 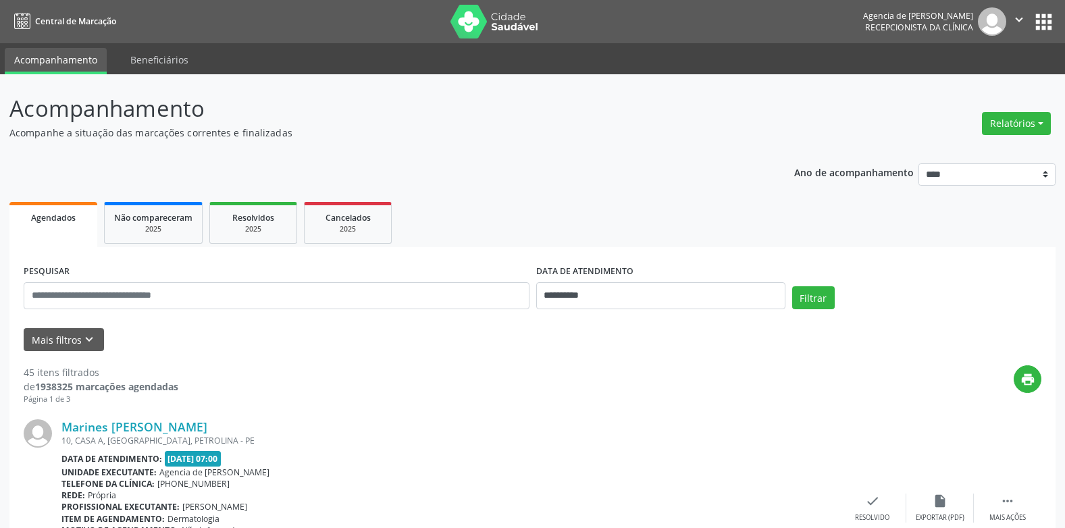 What do you see at coordinates (376, 109) in the screenshot?
I see `p: Acompanhamento` at bounding box center [376, 109].